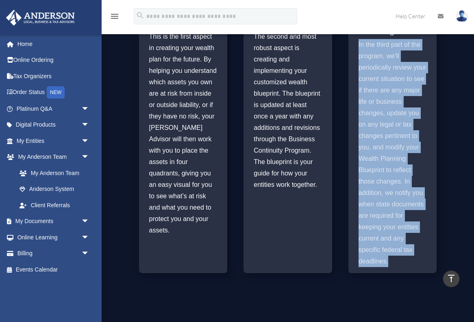 The width and height of the screenshot is (474, 322). Describe the element at coordinates (57, 173) in the screenshot. I see `a: My Anderson Team` at that location.